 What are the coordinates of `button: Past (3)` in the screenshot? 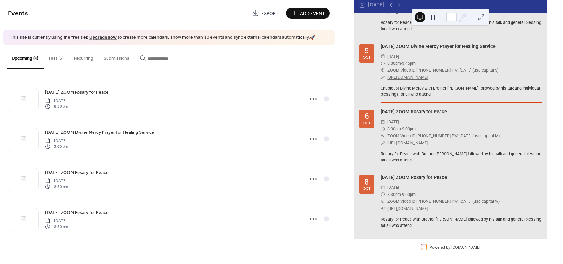 It's located at (56, 57).